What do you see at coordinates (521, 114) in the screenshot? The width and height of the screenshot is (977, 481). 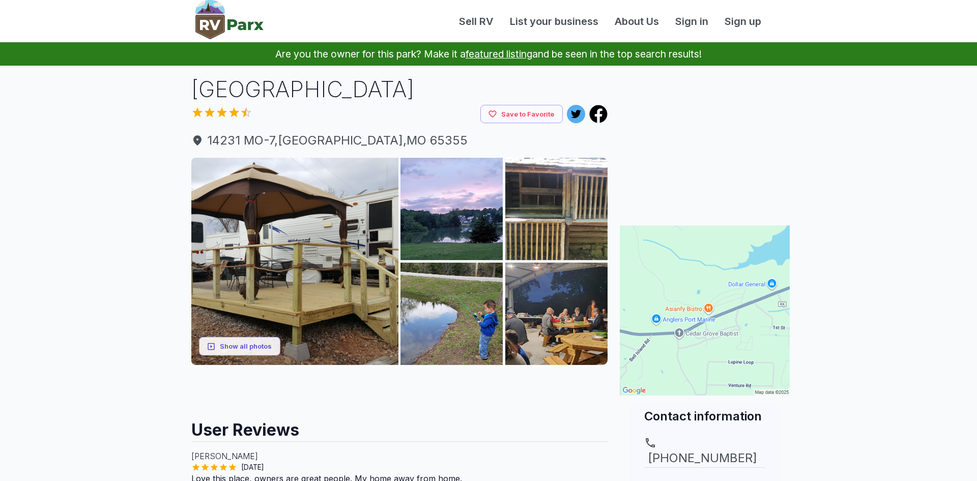 I see `button: Save to Favorite` at bounding box center [521, 114].